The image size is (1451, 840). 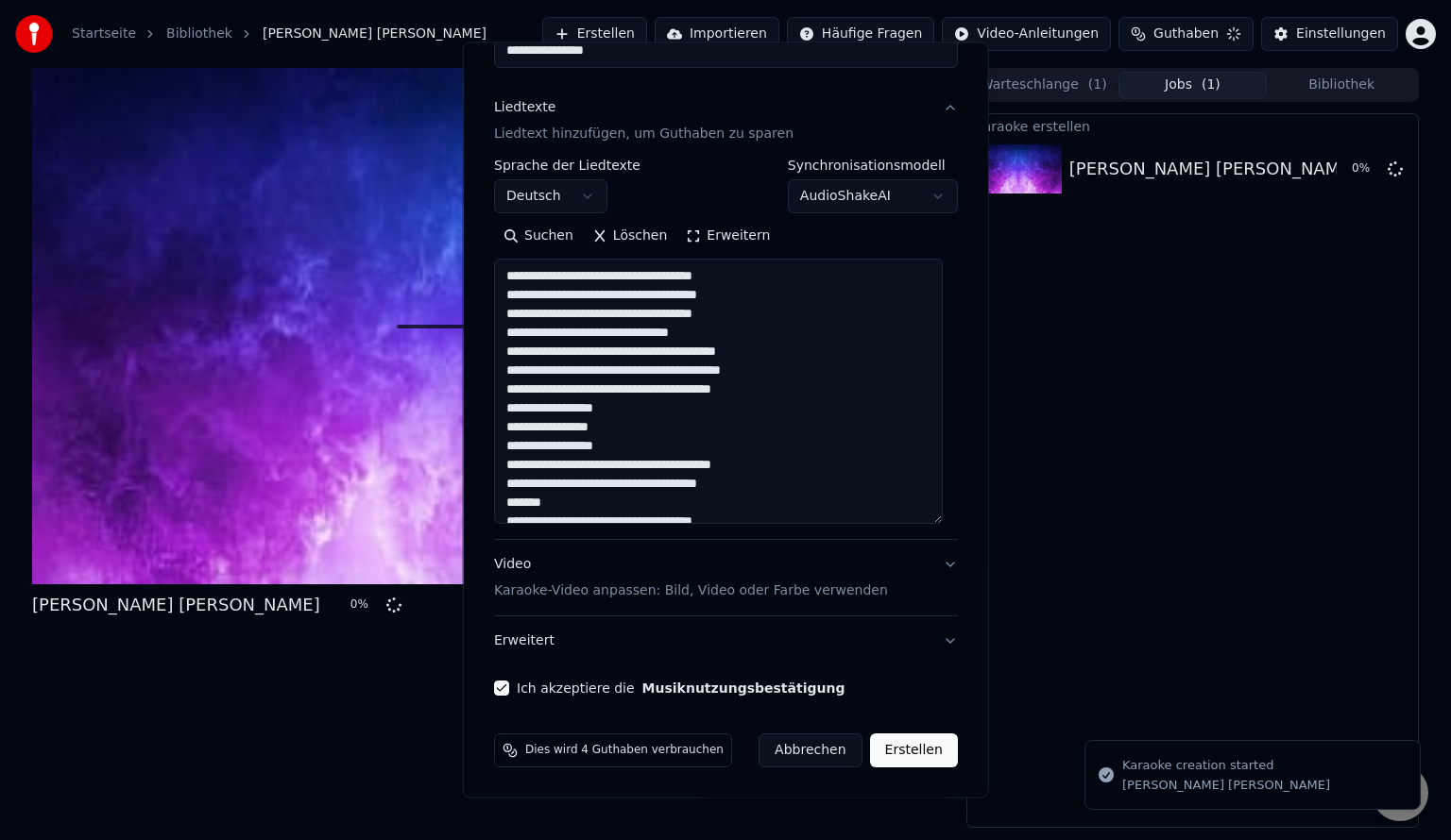 I want to click on div: LiedtexteLiedtext hinzufügen, um Guthaben zu sparen, so click(x=725, y=348).